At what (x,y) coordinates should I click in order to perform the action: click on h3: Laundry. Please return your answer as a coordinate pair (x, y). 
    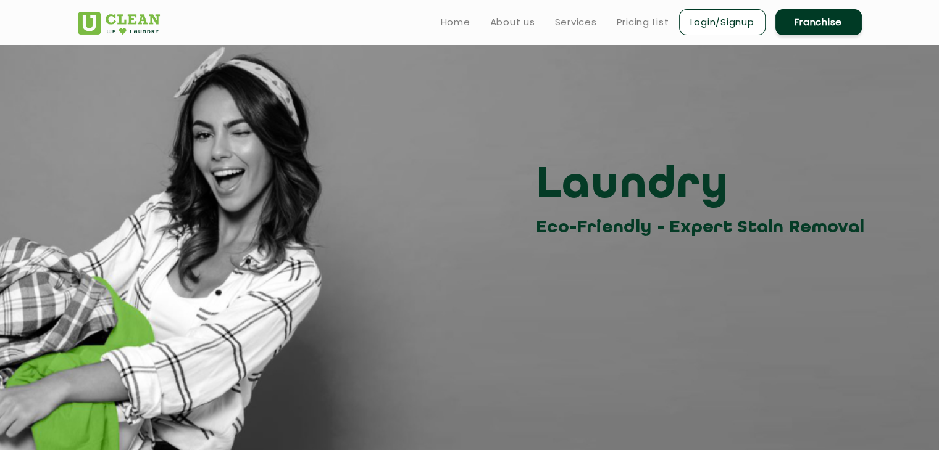
    Looking at the image, I should click on (703, 186).